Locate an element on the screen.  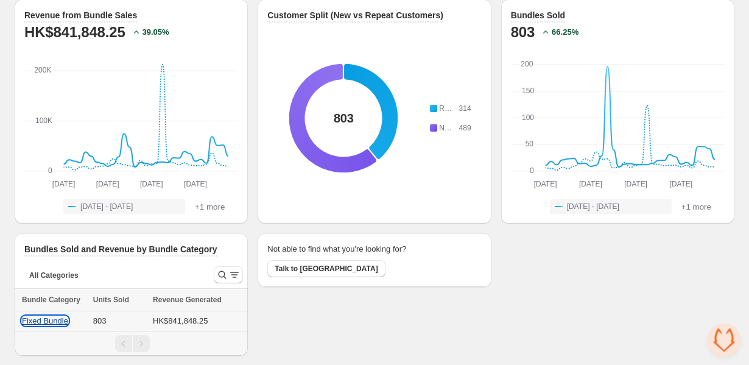
span: 314 is located at coordinates (465, 108).